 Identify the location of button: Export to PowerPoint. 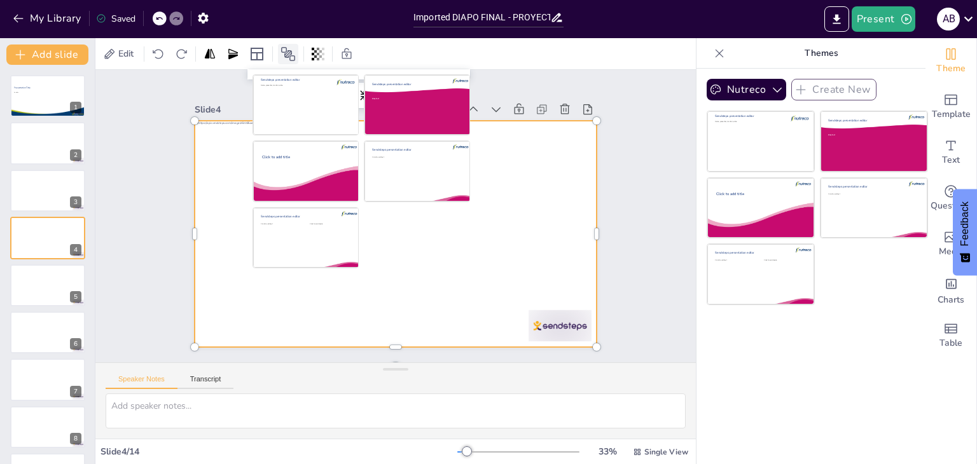
(836, 19).